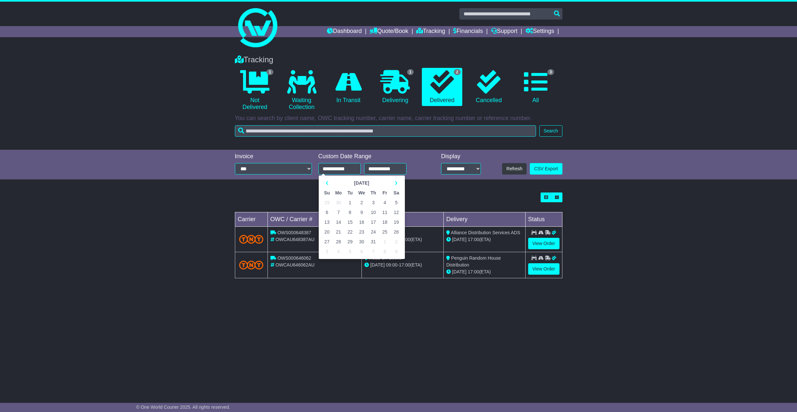 Image resolution: width=797 pixels, height=412 pixels. I want to click on a: Support, so click(504, 32).